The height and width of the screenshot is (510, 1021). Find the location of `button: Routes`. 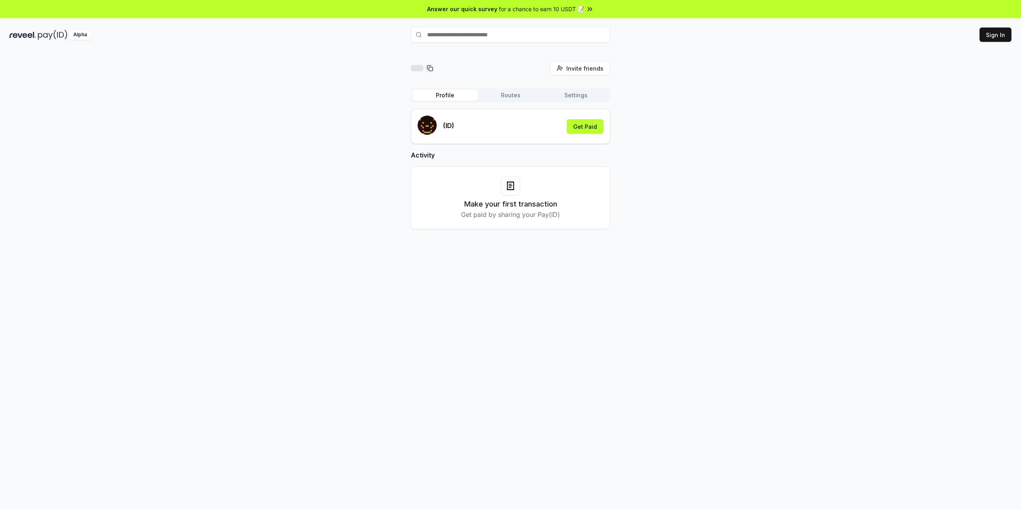

button: Routes is located at coordinates (510, 95).